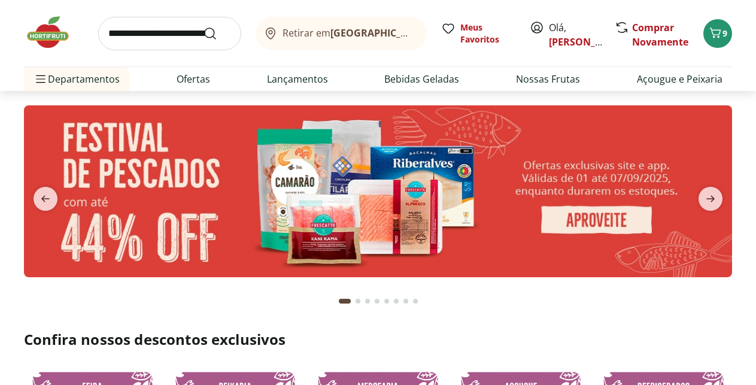  What do you see at coordinates (77, 79) in the screenshot?
I see `span: Departamentos` at bounding box center [77, 79].